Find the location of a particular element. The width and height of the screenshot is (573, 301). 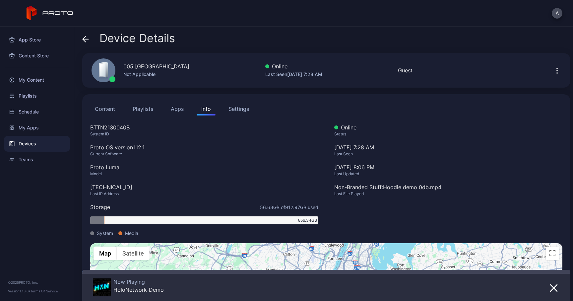

div: Guest is located at coordinates (405, 70).